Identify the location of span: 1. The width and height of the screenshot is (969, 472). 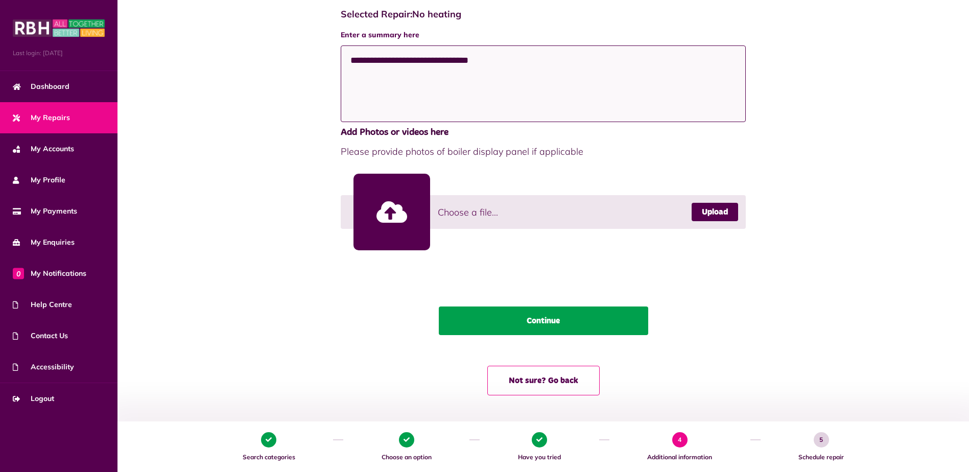
(269, 440).